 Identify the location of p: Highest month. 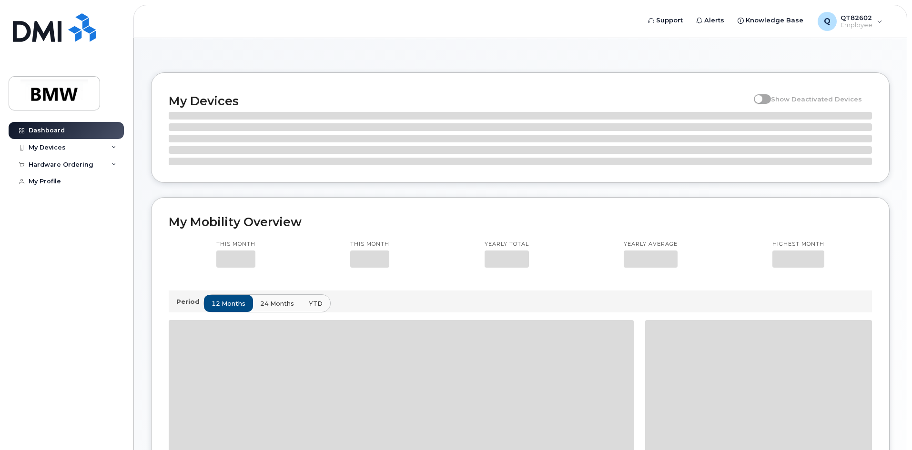
(798, 244).